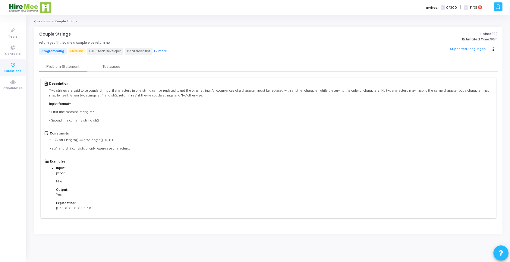  What do you see at coordinates (443, 8) in the screenshot?
I see `span: T` at bounding box center [443, 8].